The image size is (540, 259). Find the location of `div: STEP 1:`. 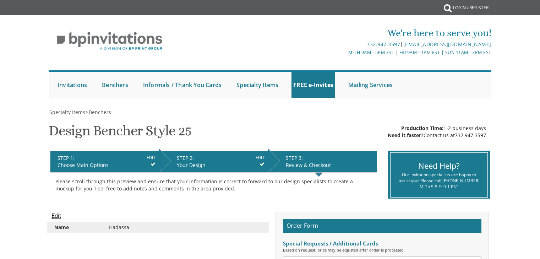

div: STEP 1: is located at coordinates (106, 158).